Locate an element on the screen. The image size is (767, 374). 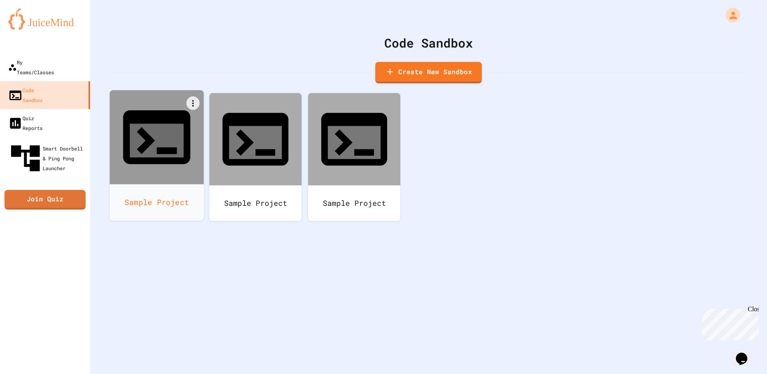
div: My Teams/Classes is located at coordinates (31, 67).